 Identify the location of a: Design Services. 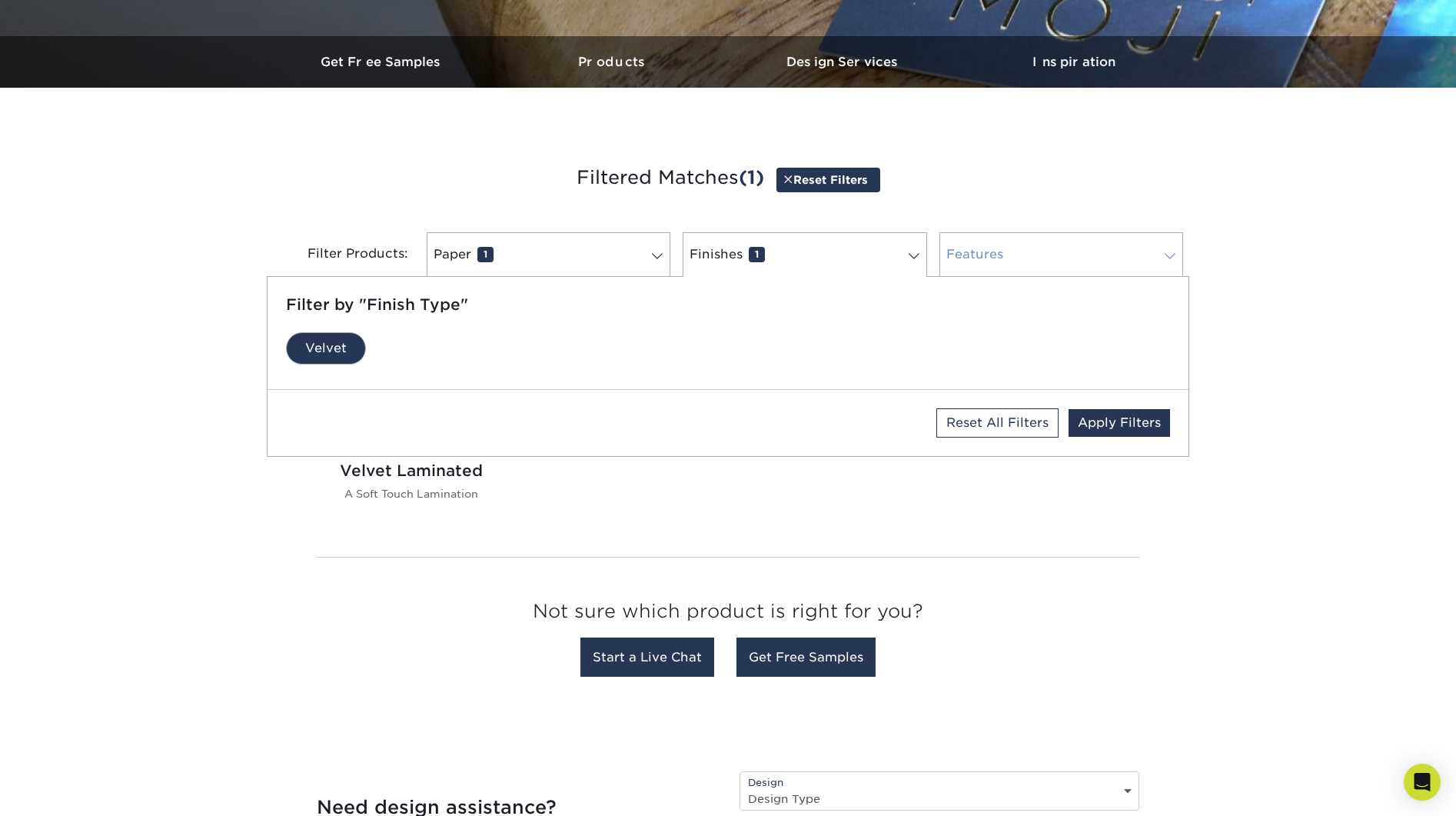
(843, 62).